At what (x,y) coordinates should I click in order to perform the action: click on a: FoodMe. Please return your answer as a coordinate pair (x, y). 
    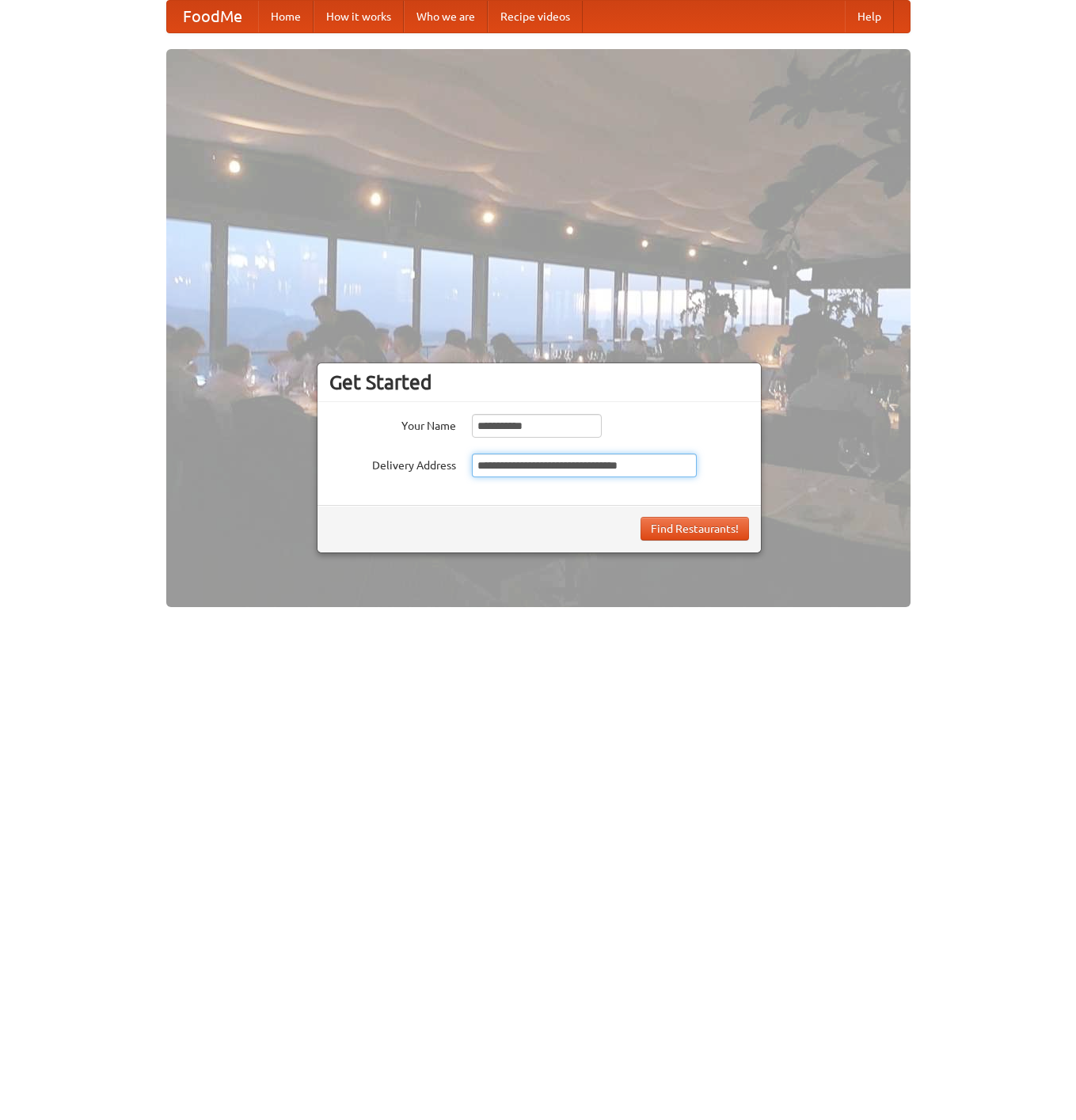
    Looking at the image, I should click on (212, 17).